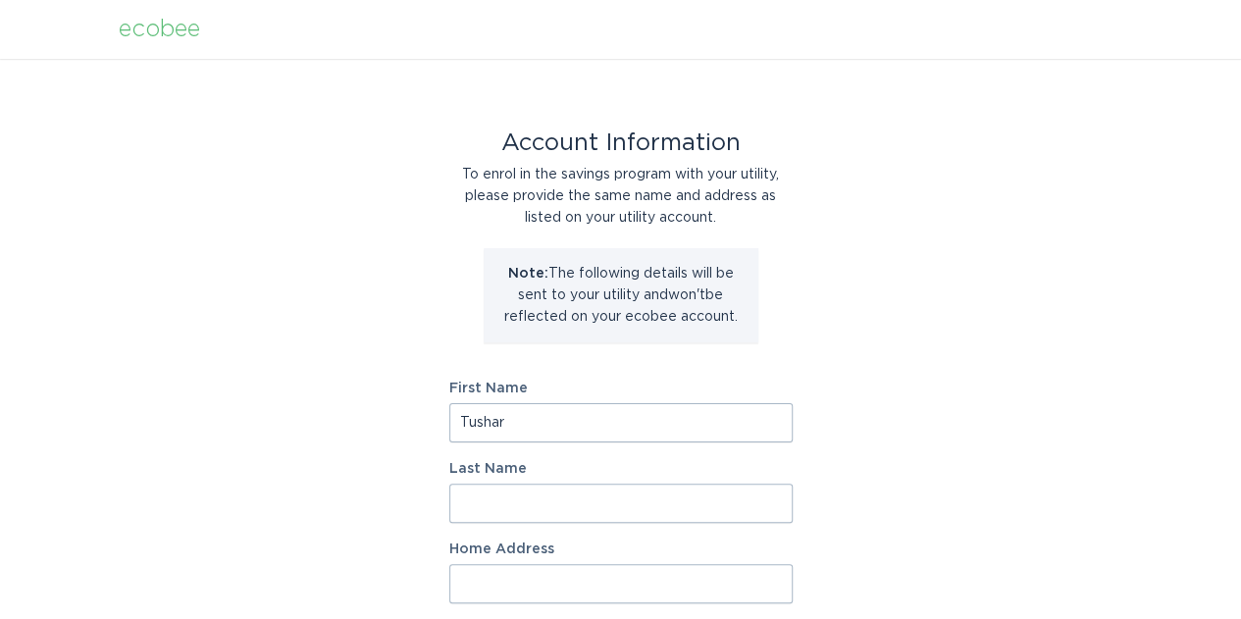  Describe the element at coordinates (621, 143) in the screenshot. I see `div: Account Information` at that location.